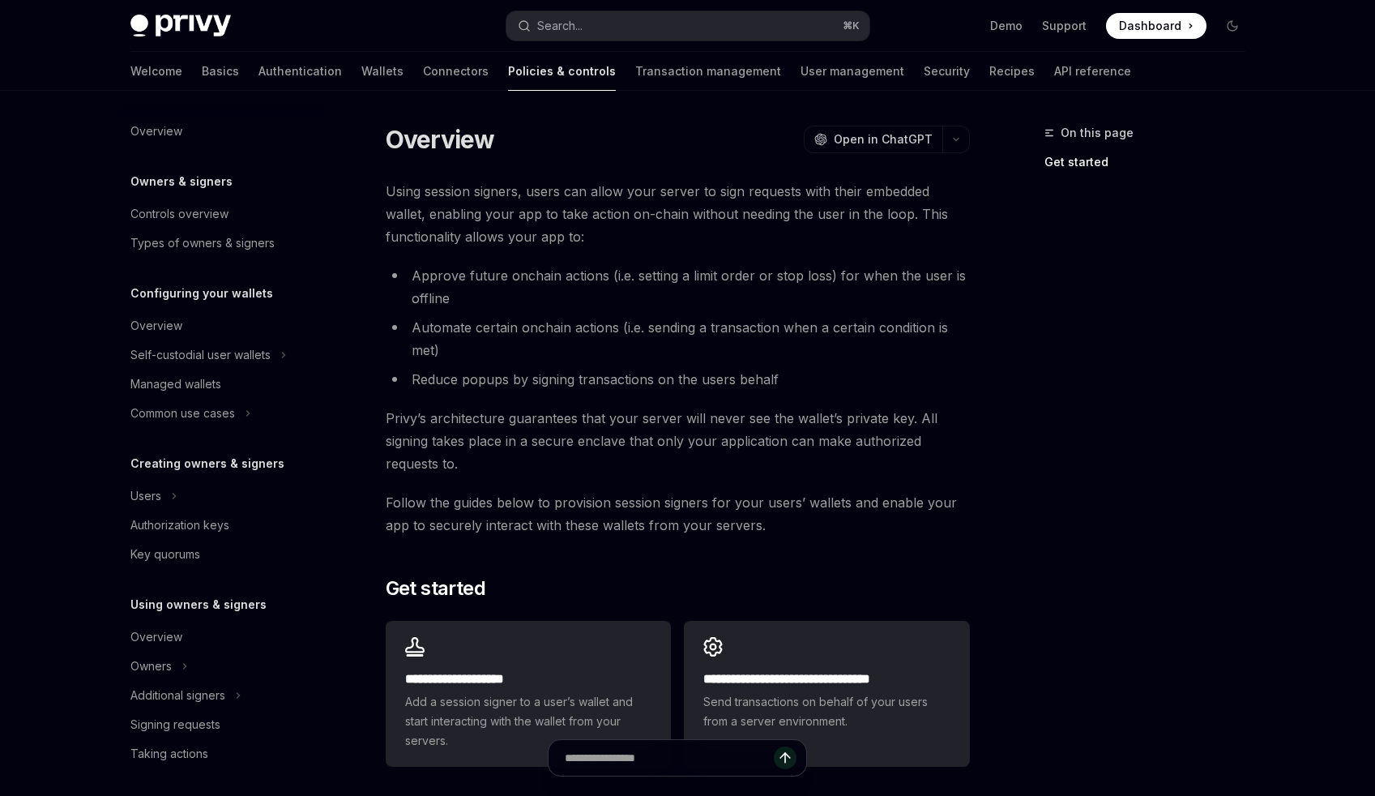 The image size is (1375, 796). I want to click on a: Support, so click(1064, 26).